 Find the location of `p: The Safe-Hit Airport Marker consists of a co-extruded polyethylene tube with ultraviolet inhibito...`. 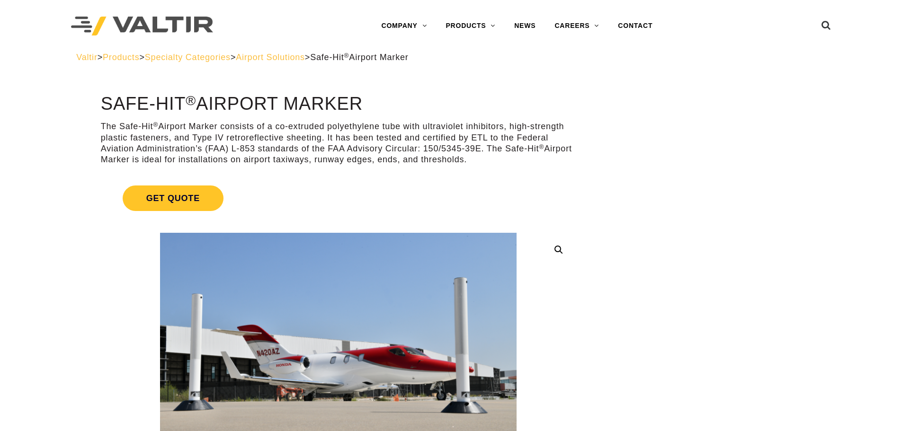

p: The Safe-Hit Airport Marker consists of a co-extruded polyethylene tube with ultraviolet inhibito... is located at coordinates (338, 143).